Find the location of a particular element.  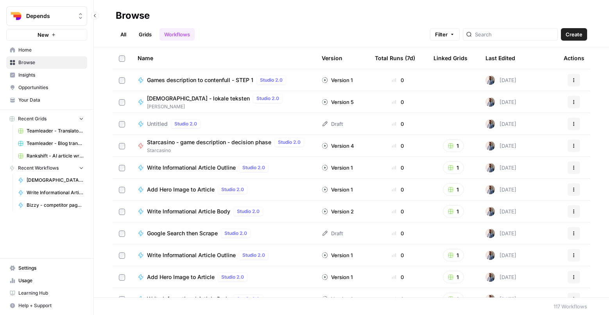

span: Filter is located at coordinates (441, 34).